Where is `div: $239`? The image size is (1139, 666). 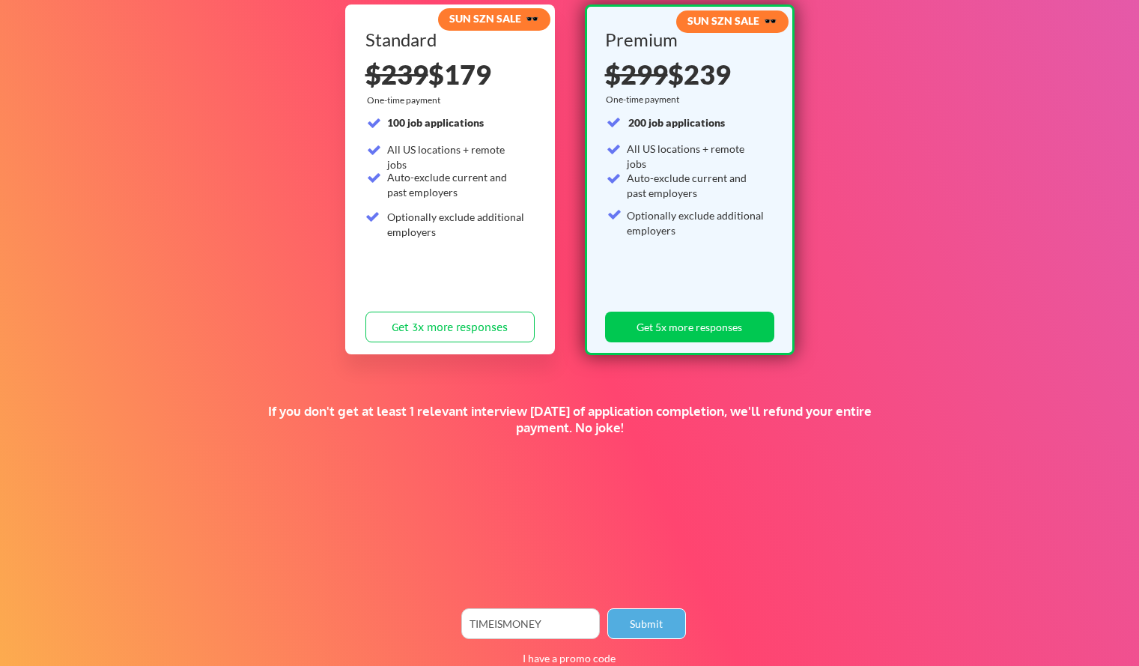
div: $239 is located at coordinates (687, 74).